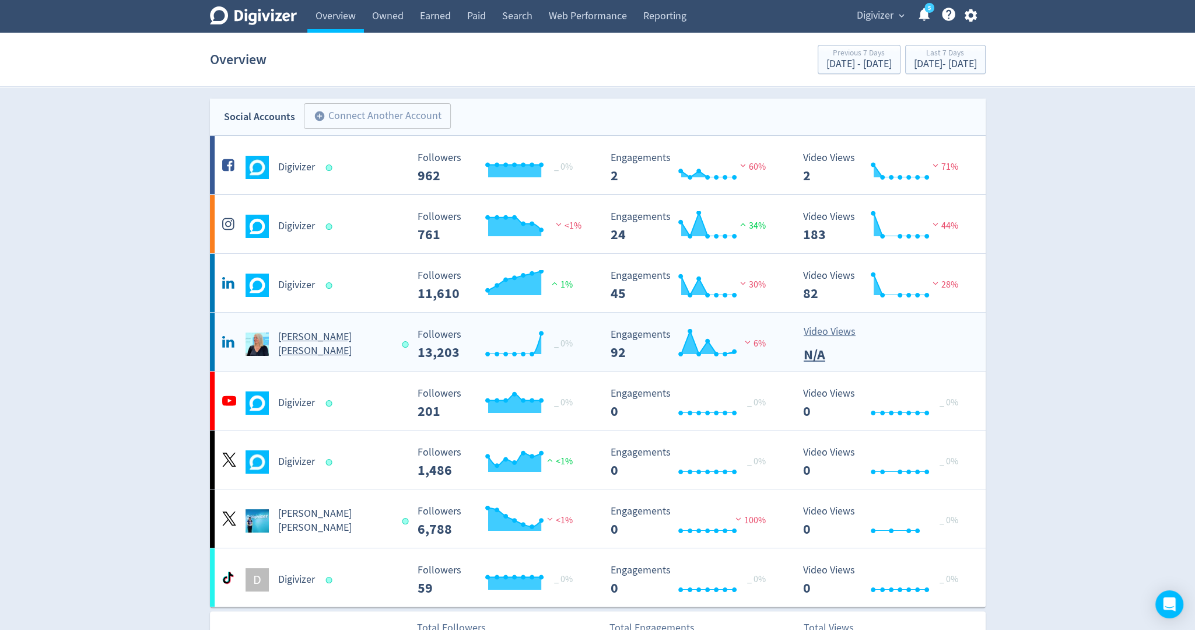  Describe the element at coordinates (598, 460) in the screenshot. I see `a: Digivizer undefinedDigivizer Followers --- Followers 1,486 <1% Engagements 0 Engagements 0 _ 0% V...` at that location.